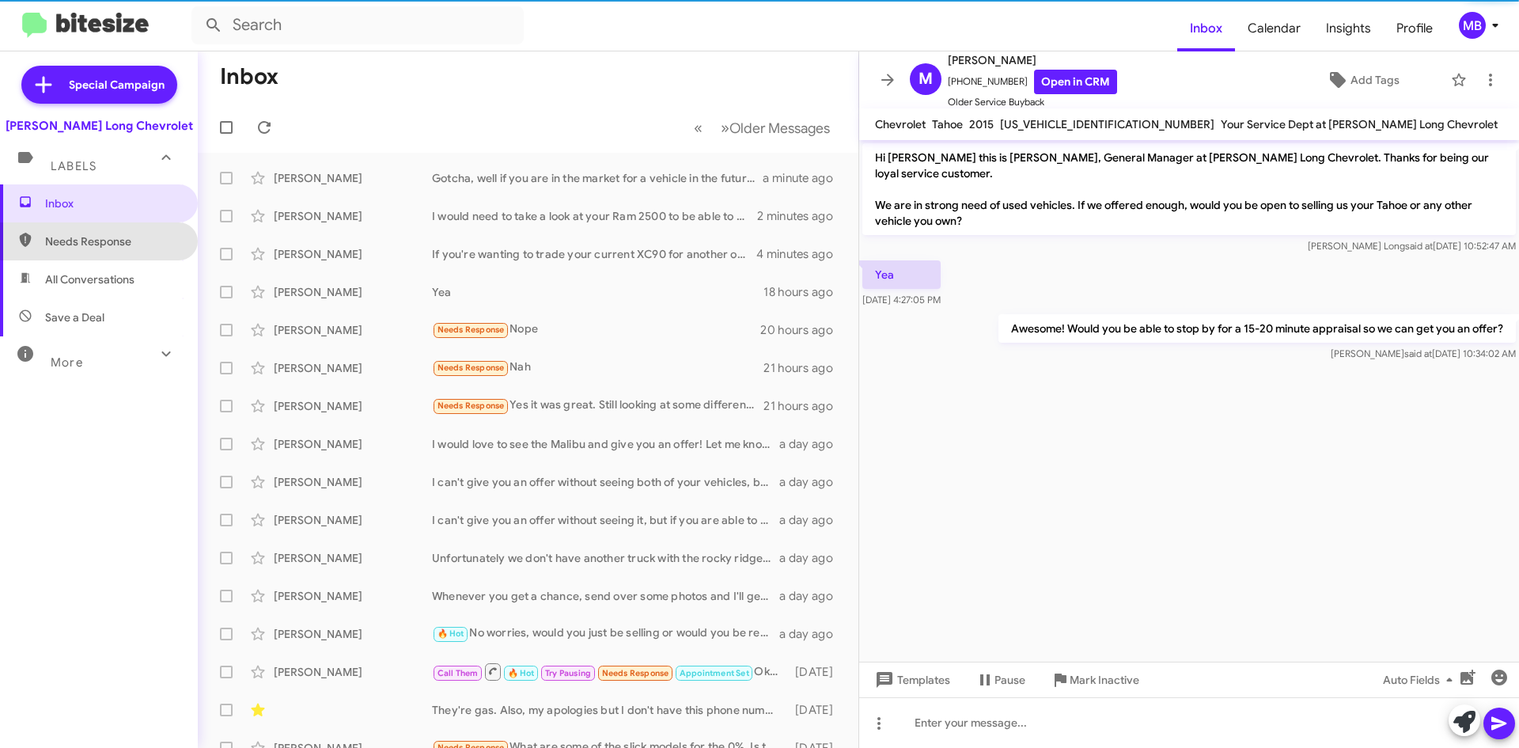  What do you see at coordinates (605, 444) in the screenshot?
I see `div: I would love to see the Malibu and give you an offer! Let me know when you can stop by so I can s...` at bounding box center [605, 444].